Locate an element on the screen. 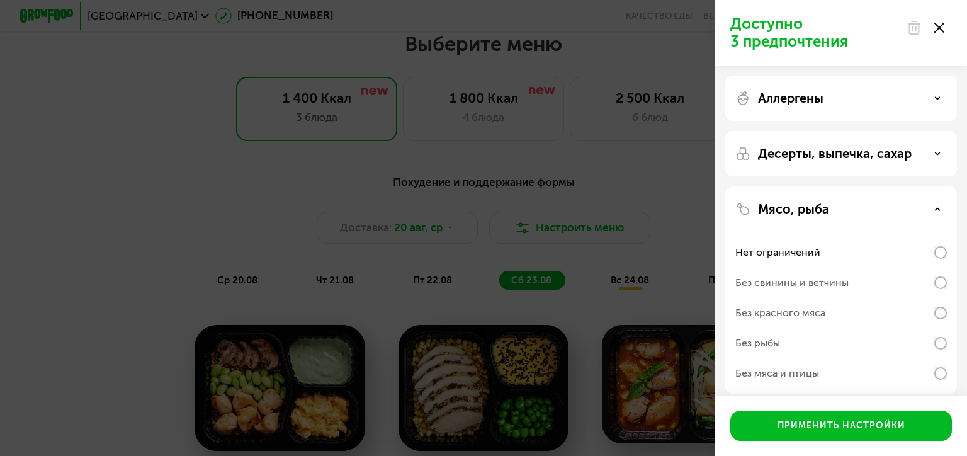 This screenshot has height=456, width=967. p: Десерты, выпечка, сахар is located at coordinates (835, 154).